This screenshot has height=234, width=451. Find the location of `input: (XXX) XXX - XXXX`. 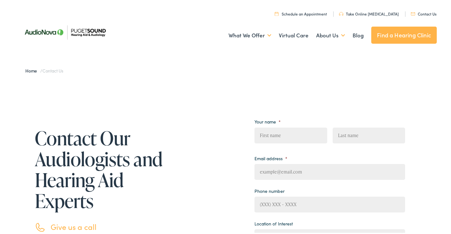

input: (XXX) XXX - XXXX is located at coordinates (330, 203).